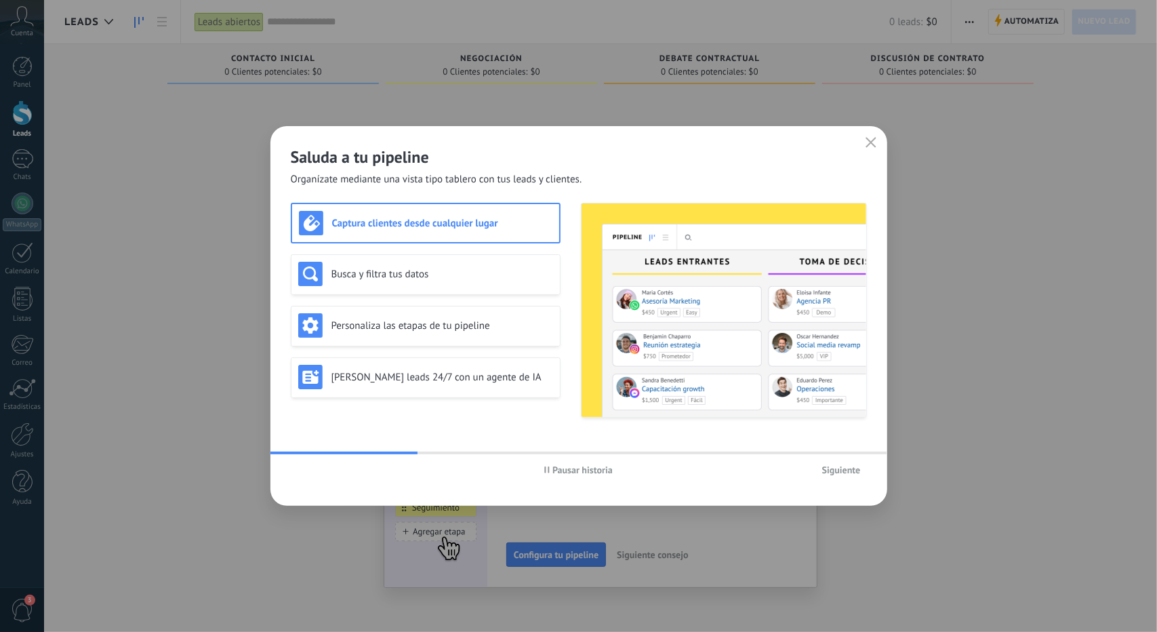 The image size is (1157, 632). What do you see at coordinates (436, 180) in the screenshot?
I see `span: Organízate mediante una vista tipo tablero con tus leads y clientes.` at bounding box center [436, 180].